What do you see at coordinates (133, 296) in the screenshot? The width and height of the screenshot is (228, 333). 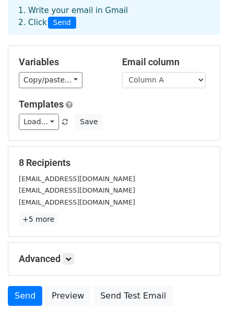 I see `a: Send Test Email` at bounding box center [133, 296].